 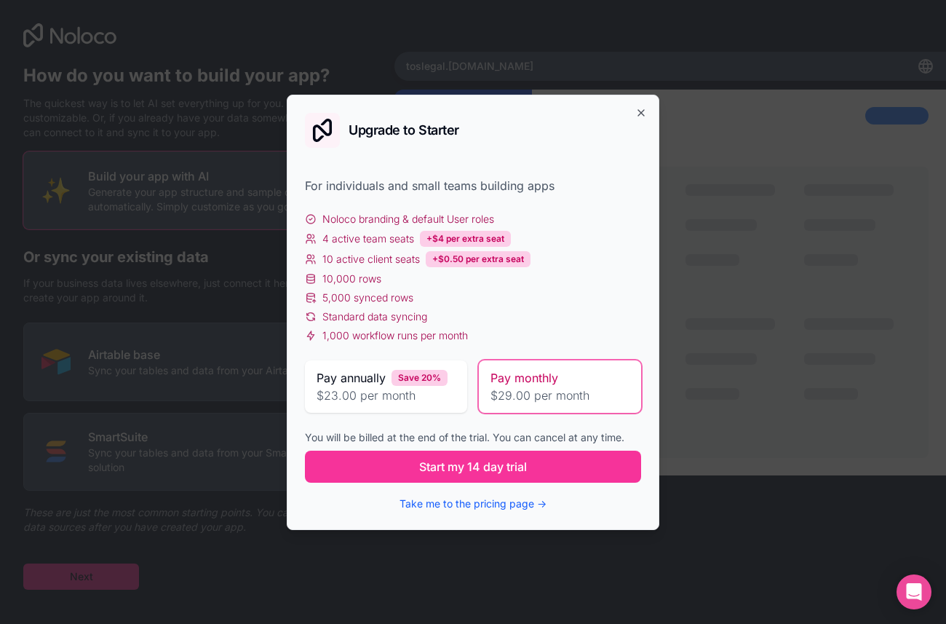 What do you see at coordinates (368, 239) in the screenshot?
I see `span: 4 active team seats` at bounding box center [368, 239].